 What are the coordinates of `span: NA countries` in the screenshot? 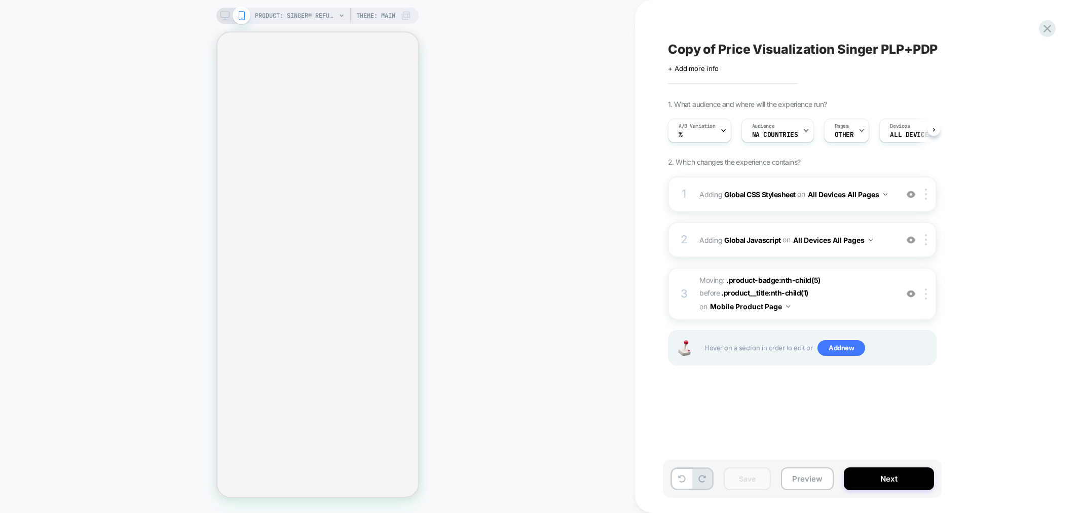 It's located at (775, 135).